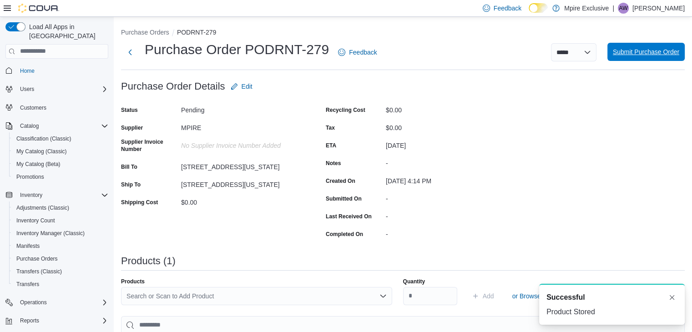  Describe the element at coordinates (587, 8) in the screenshot. I see `p: Mpire Exclusive` at that location.